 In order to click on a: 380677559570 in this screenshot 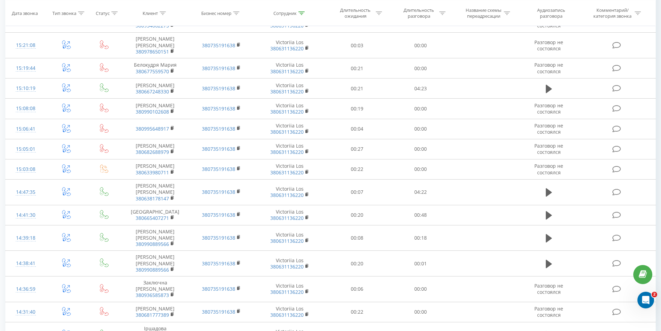, I will do `click(152, 71)`.